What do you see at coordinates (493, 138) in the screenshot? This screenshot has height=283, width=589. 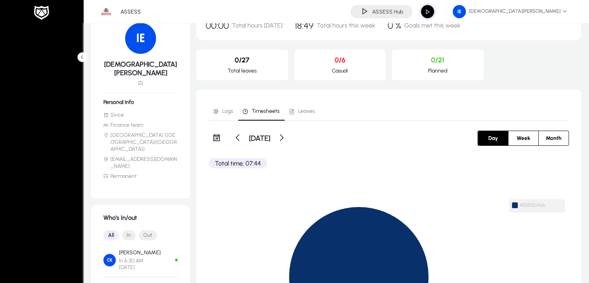 I see `button: Day` at bounding box center [493, 138].